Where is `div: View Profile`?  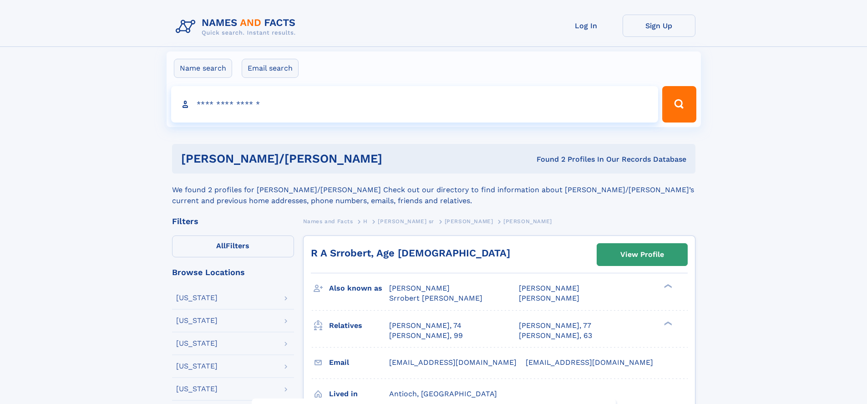 div: View Profile is located at coordinates (642, 255).